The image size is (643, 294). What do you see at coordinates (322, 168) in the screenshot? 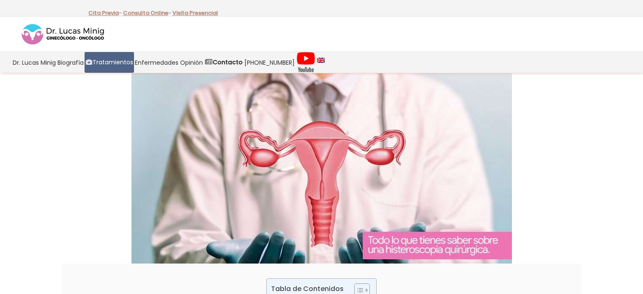
I see `img: Histeroscopia Quirúrgica en España` at bounding box center [322, 168].